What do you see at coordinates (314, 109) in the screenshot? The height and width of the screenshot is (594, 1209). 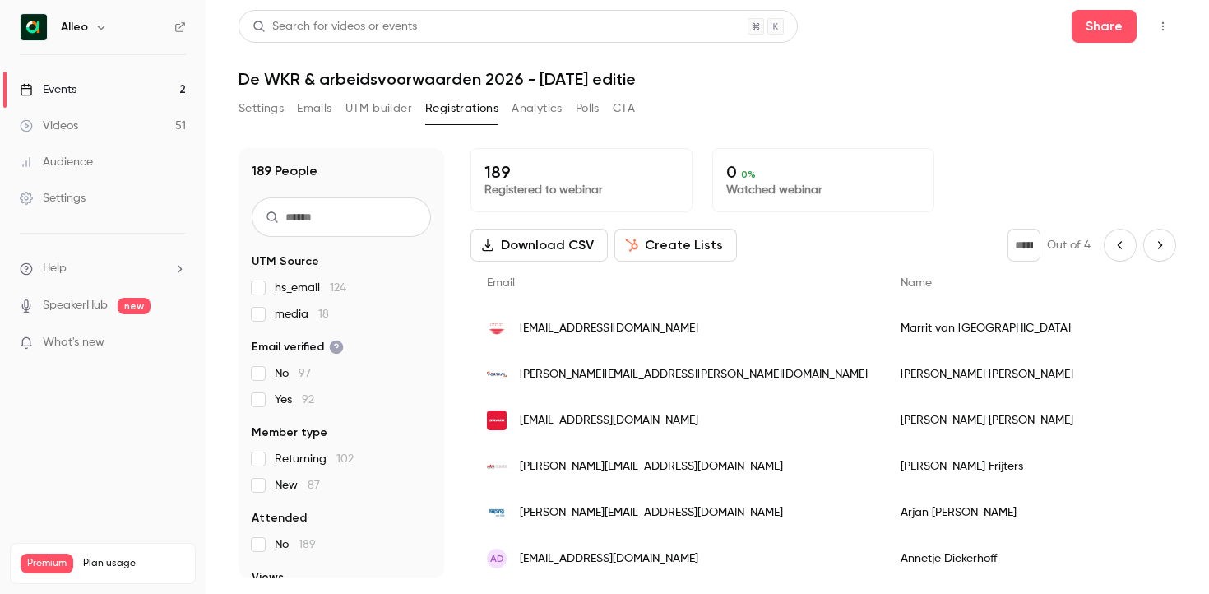 I see `button: Emails` at bounding box center [314, 109].